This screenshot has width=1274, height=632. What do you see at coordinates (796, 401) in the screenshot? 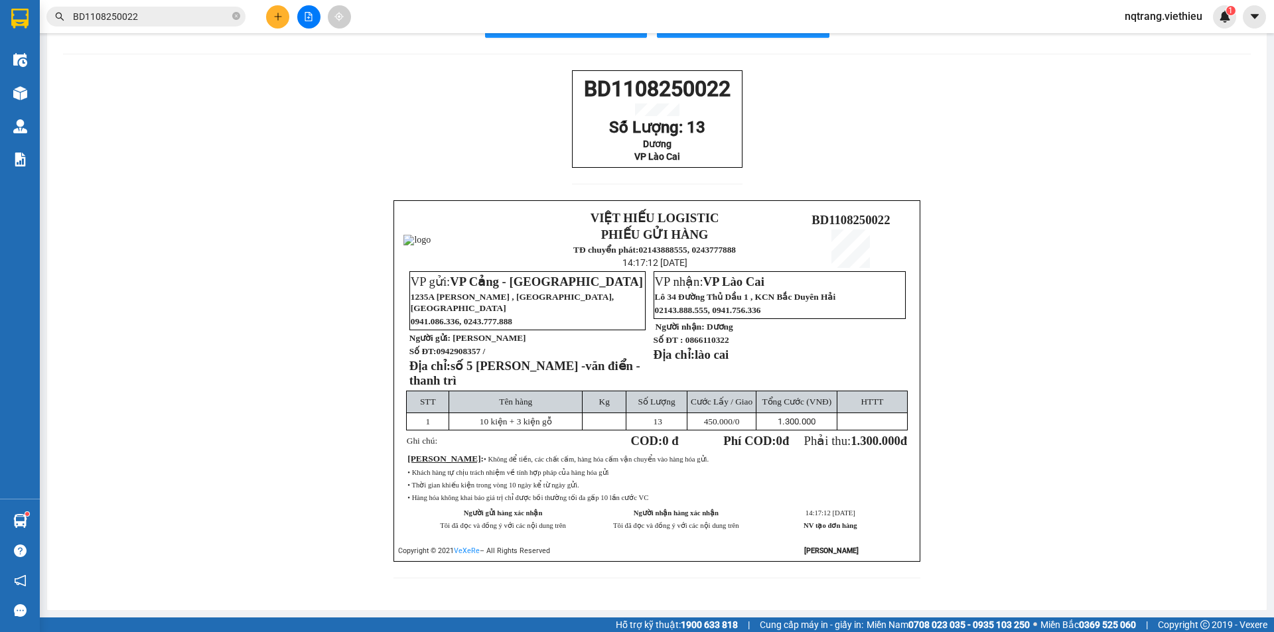
I see `span: Tổng Cước (VNĐ)` at bounding box center [796, 401].